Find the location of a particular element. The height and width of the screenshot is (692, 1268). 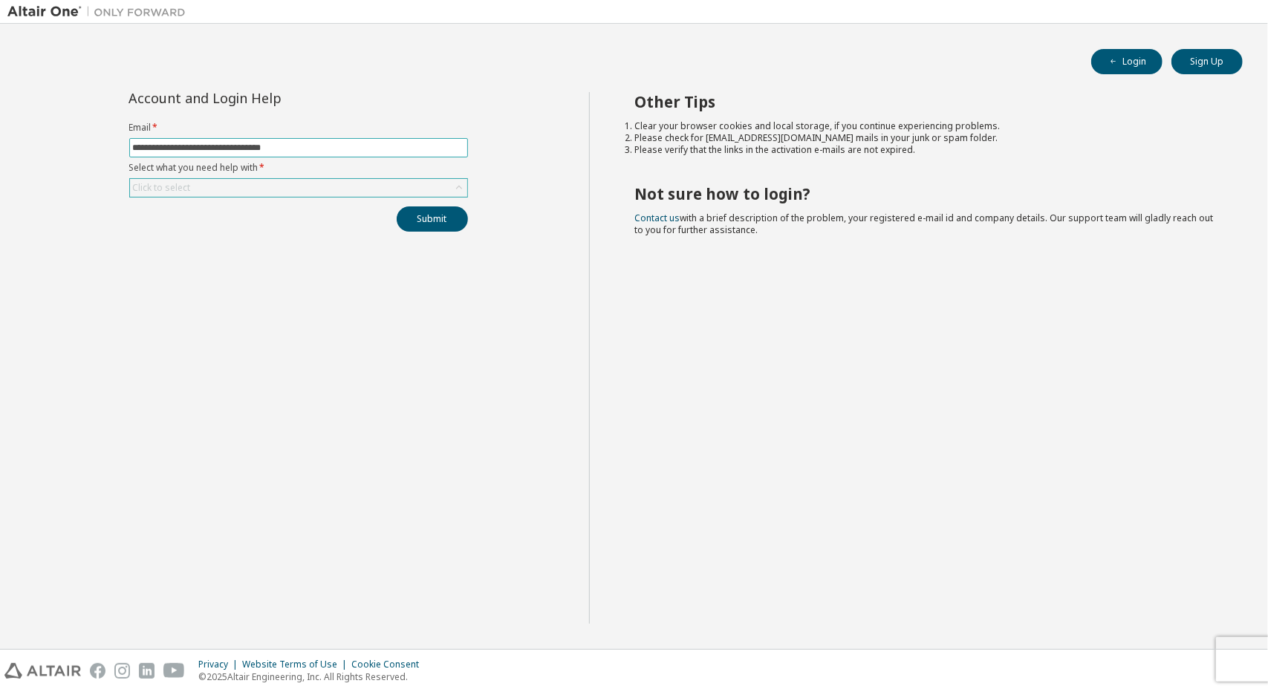

a: Contact us is located at coordinates (657, 218).